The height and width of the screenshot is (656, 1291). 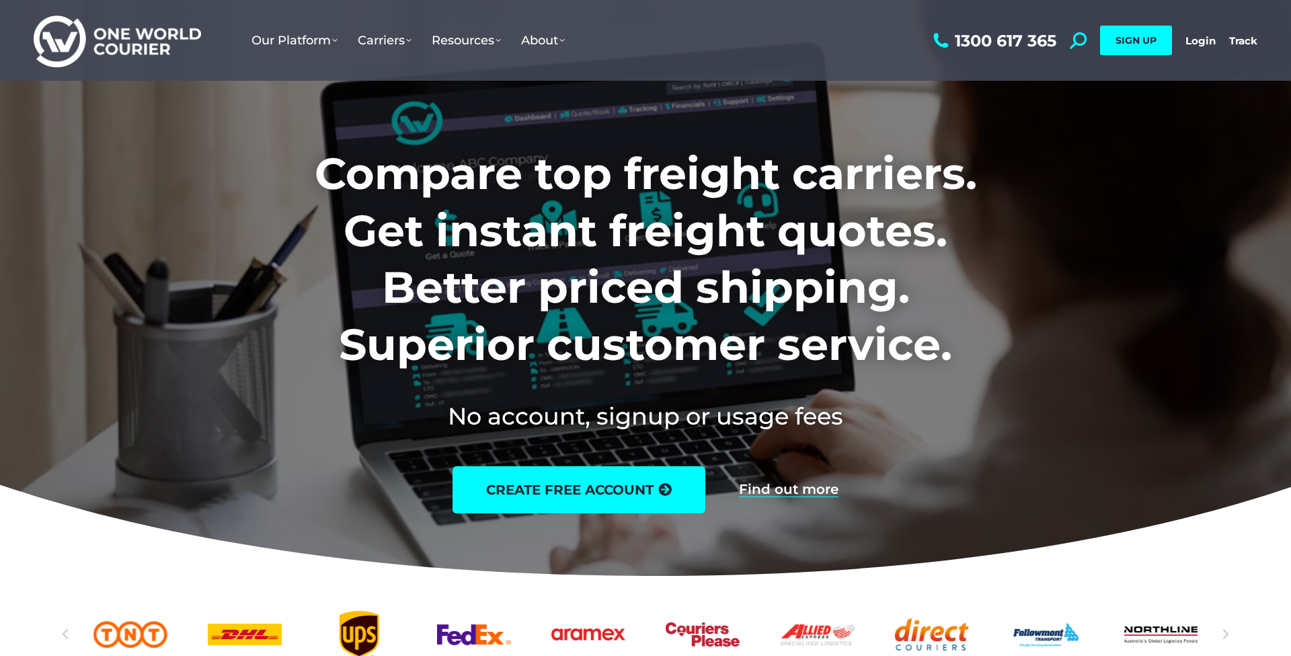 What do you see at coordinates (295, 40) in the screenshot?
I see `a: Our Platform` at bounding box center [295, 40].